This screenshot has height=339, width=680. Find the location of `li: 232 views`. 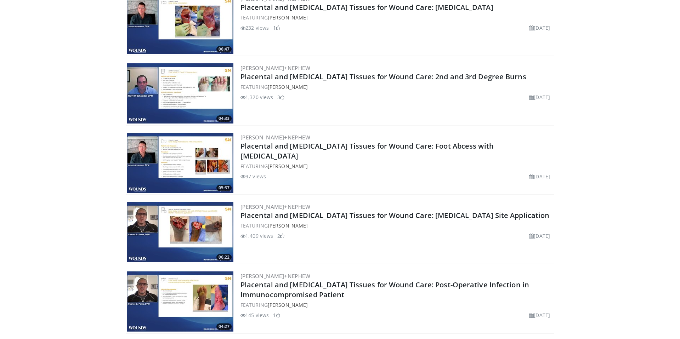

li: 232 views is located at coordinates (255, 28).